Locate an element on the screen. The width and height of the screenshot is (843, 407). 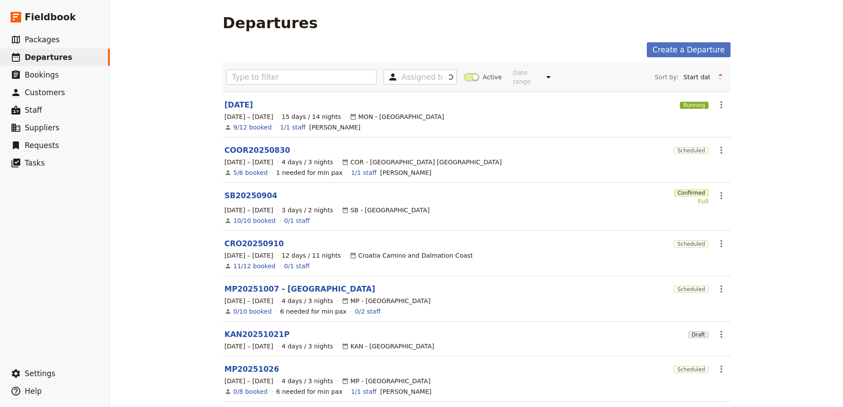
span: Requests is located at coordinates (42, 145).